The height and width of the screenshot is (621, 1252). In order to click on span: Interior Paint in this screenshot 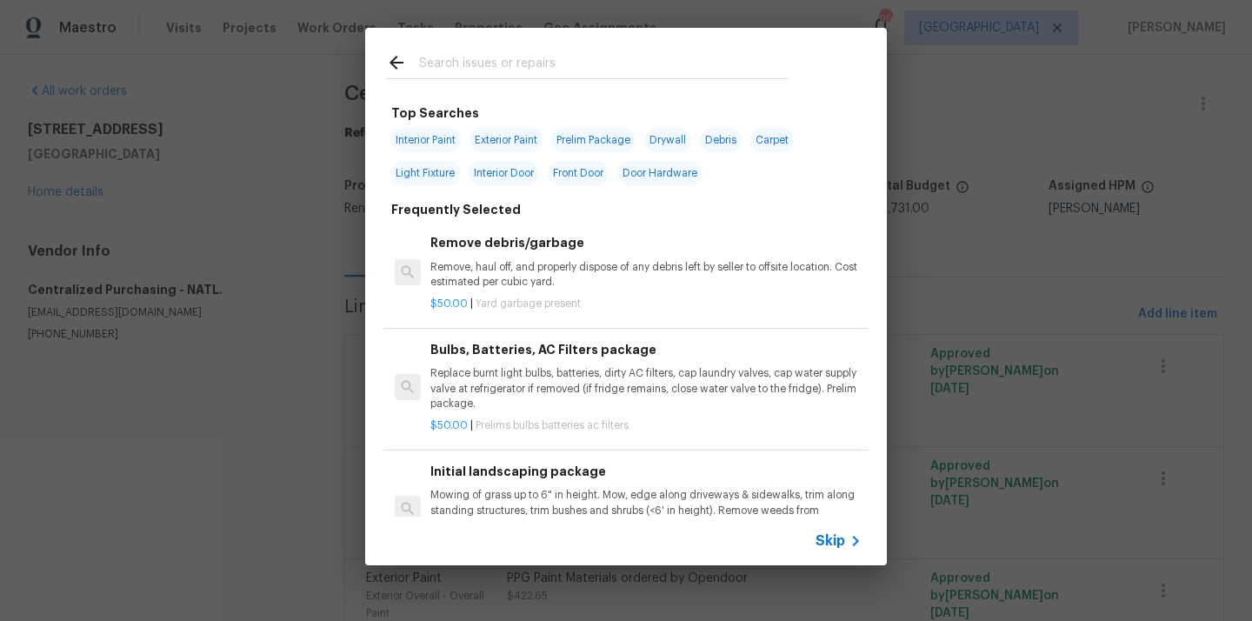, I will do `click(425, 140)`.